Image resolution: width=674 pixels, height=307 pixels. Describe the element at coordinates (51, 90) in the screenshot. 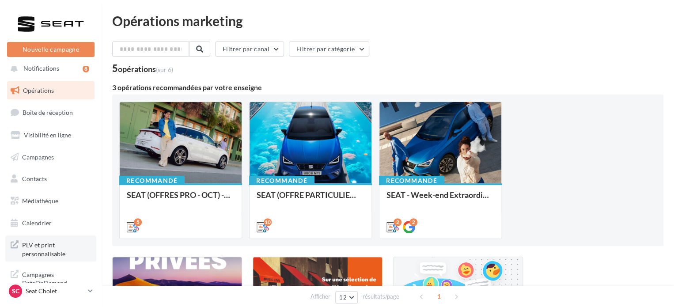

I see `a: Opérations` at that location.